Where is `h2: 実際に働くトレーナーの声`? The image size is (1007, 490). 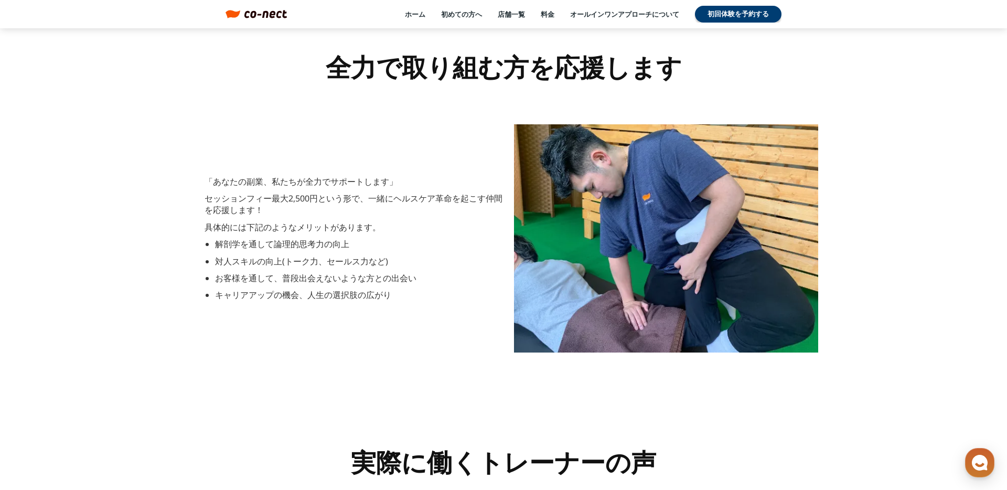
h2: 実際に働くトレーナーの声 is located at coordinates (503, 462).